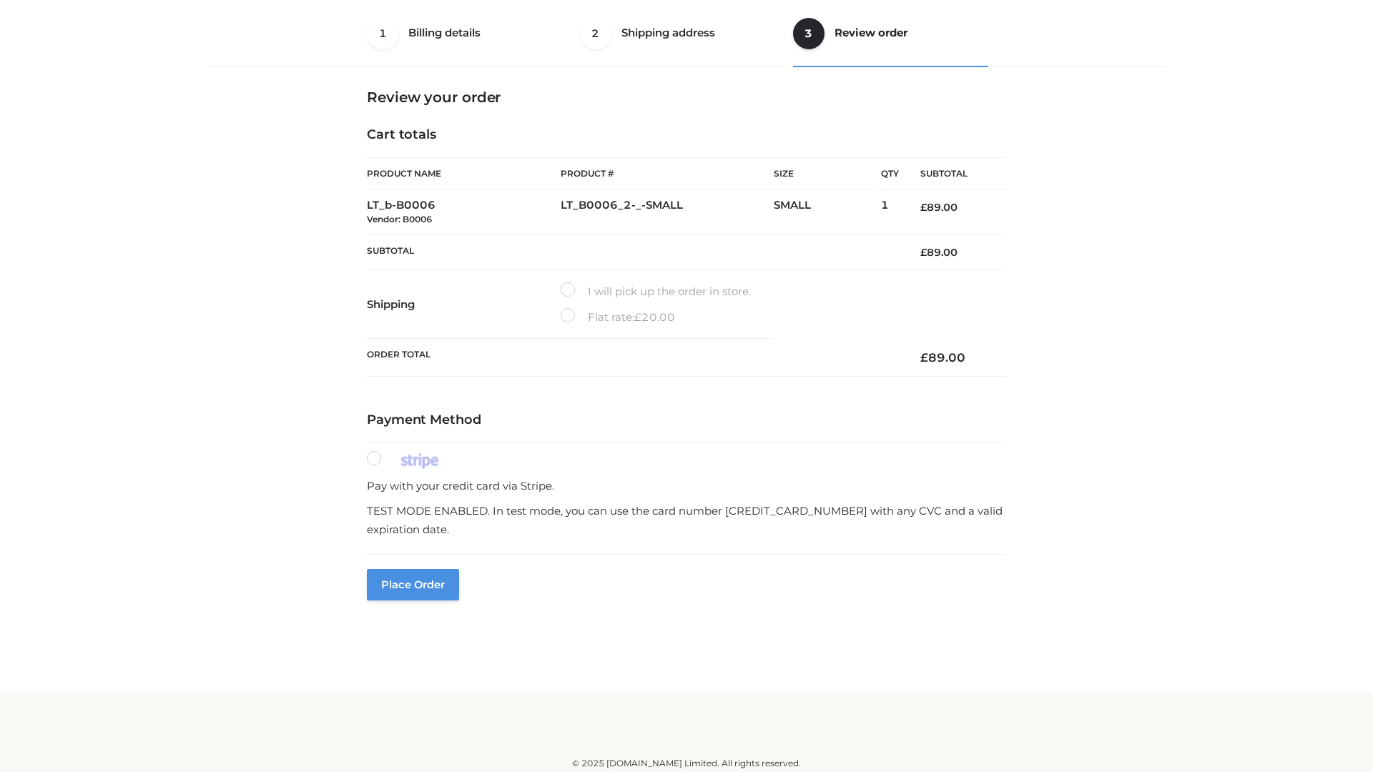 Image resolution: width=1373 pixels, height=772 pixels. What do you see at coordinates (889, 212) in the screenshot?
I see `td: 1` at bounding box center [889, 212].